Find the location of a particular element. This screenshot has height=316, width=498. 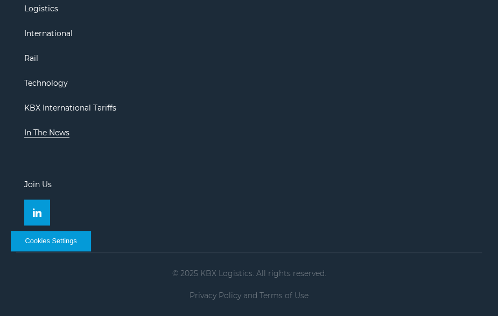

span: and is located at coordinates (250, 295).